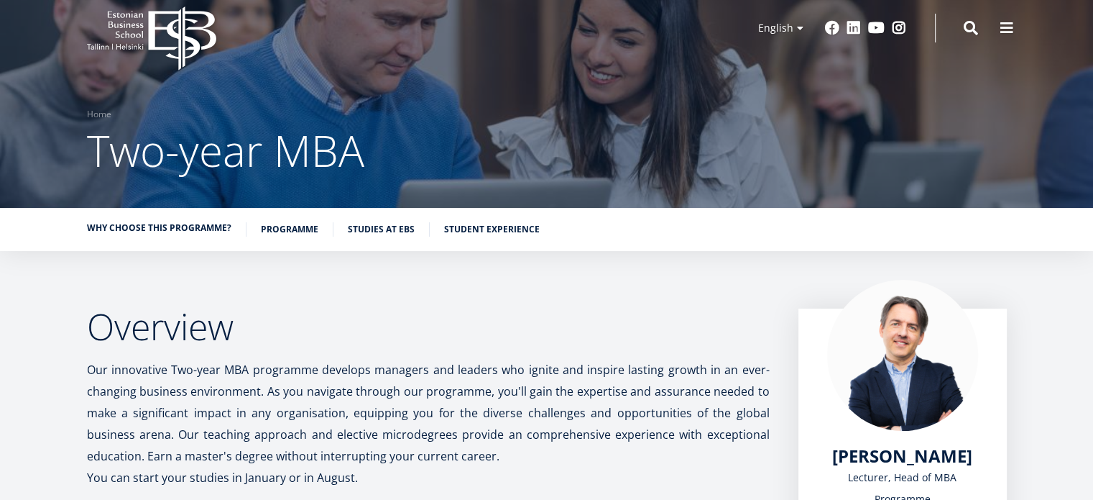 The width and height of the screenshot is (1093, 500). I want to click on span: Technology Innovation MBA, so click(77, 244).